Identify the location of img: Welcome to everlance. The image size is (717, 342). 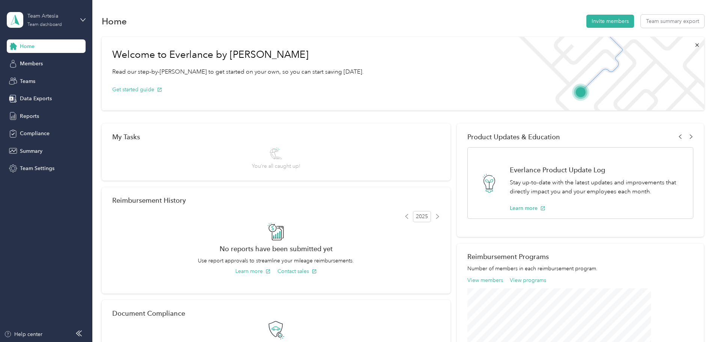
(608, 74).